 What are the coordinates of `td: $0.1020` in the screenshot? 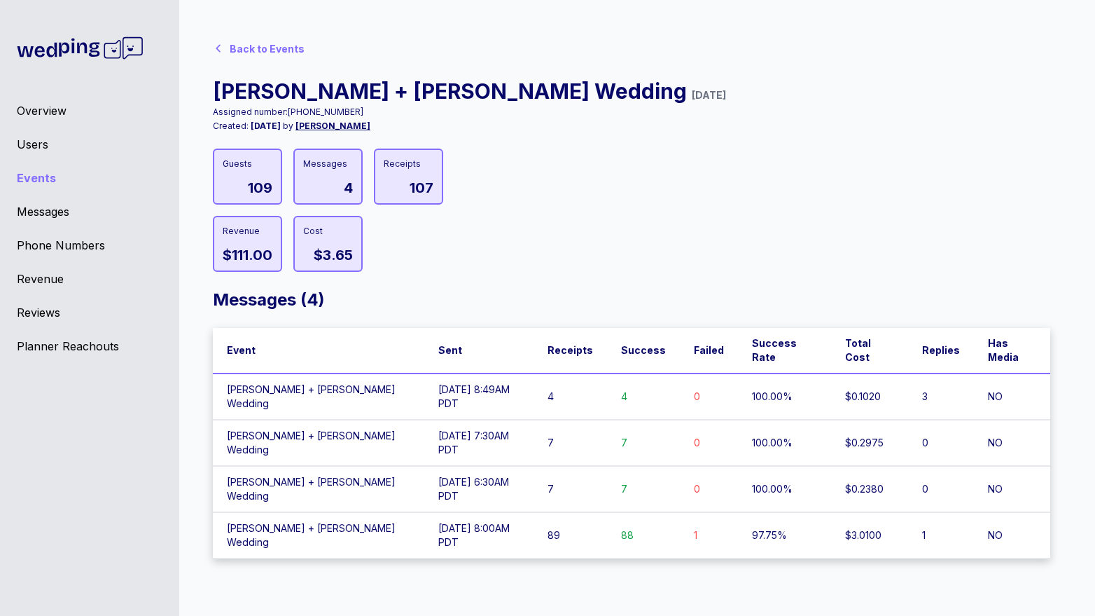 It's located at (870, 396).